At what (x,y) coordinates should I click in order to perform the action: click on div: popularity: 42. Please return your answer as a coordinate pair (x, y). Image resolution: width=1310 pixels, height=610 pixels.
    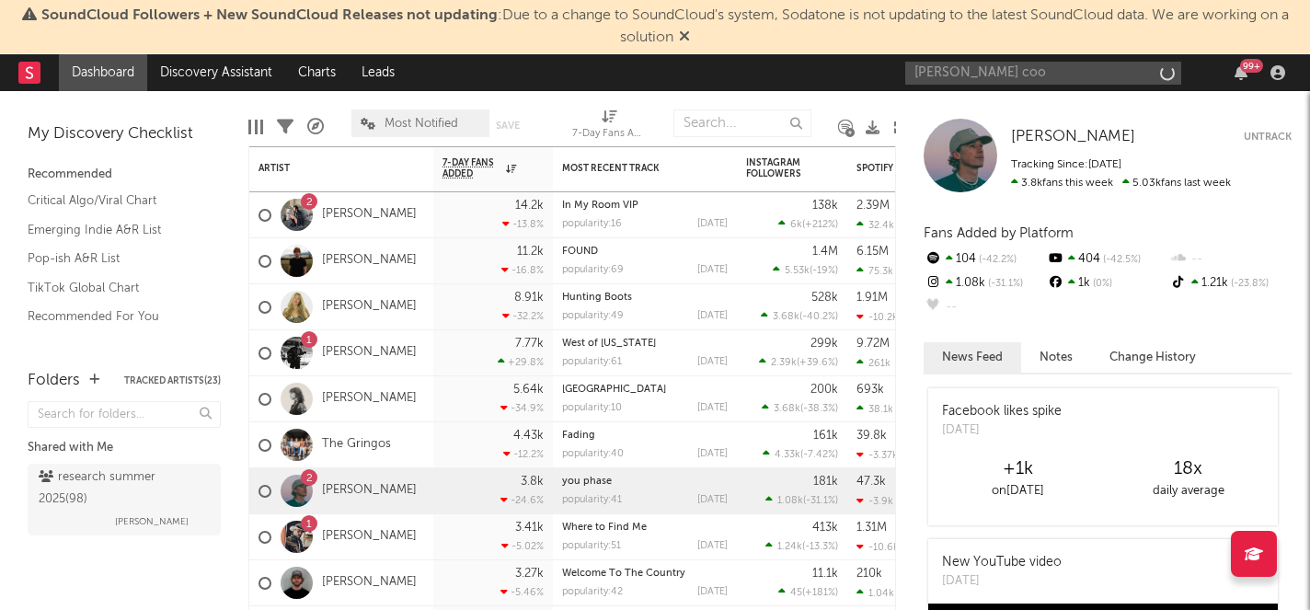
    Looking at the image, I should click on (593, 592).